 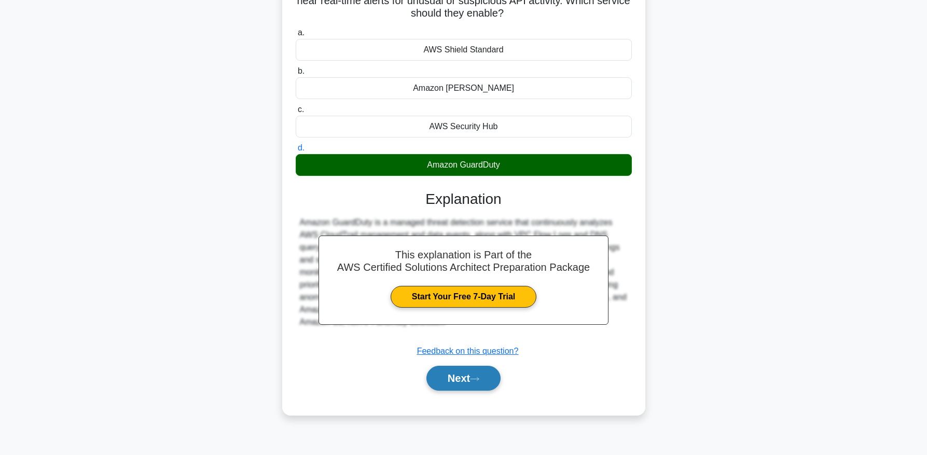 I want to click on span: a., so click(x=301, y=32).